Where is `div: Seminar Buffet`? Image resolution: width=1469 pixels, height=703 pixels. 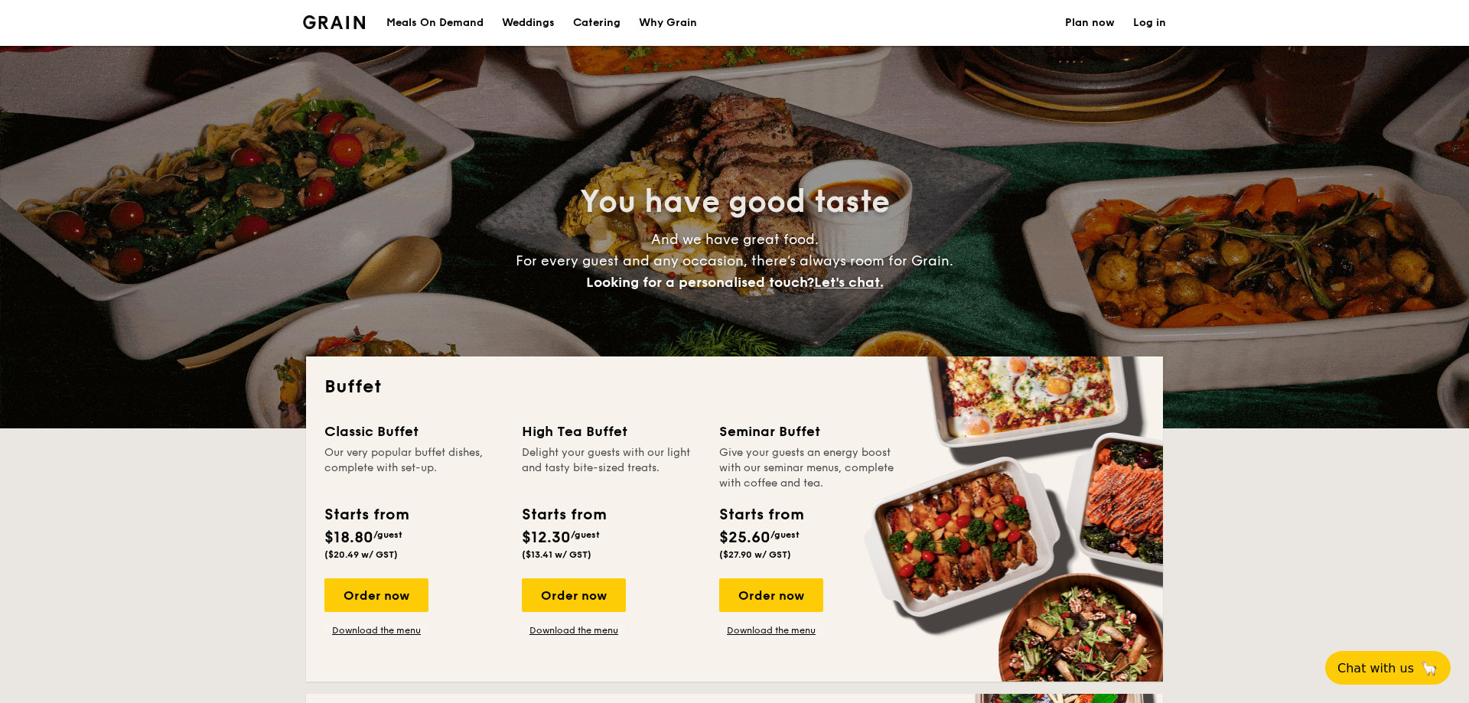
div: Seminar Buffet is located at coordinates (809, 432).